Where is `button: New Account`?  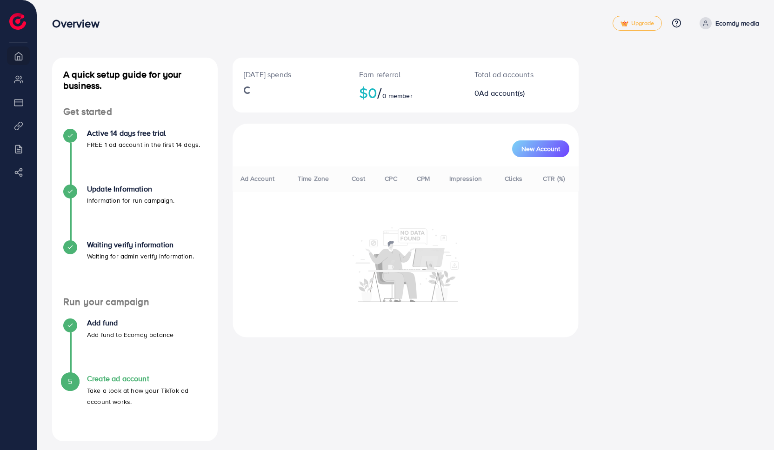 button: New Account is located at coordinates (540, 149).